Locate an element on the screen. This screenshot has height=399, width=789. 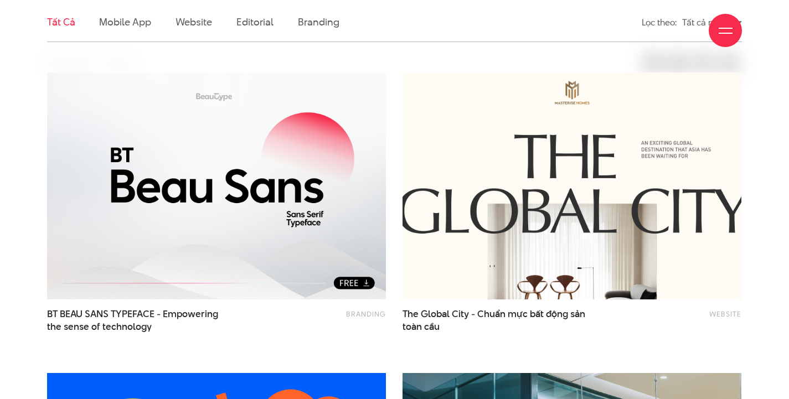
img: website bất động sản The Global City - Chuẩn mực bất động sản toàn cầu is located at coordinates (572, 186).